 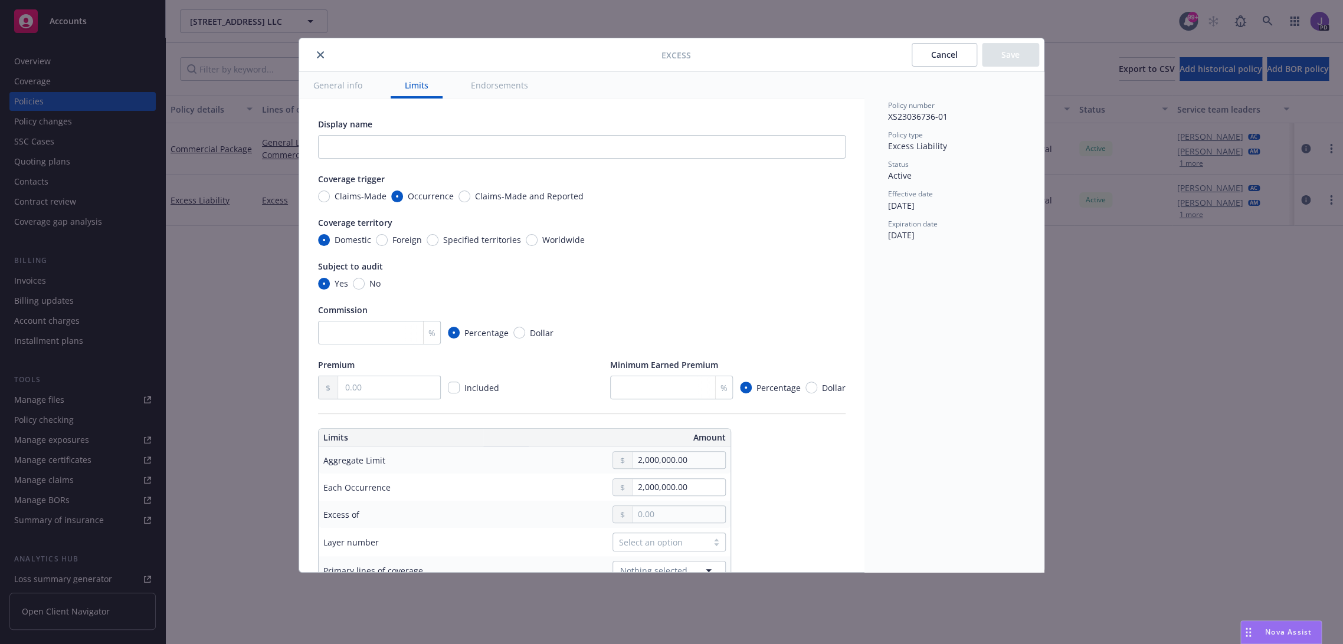 What do you see at coordinates (324, 284) in the screenshot?
I see `input: Yes` at bounding box center [324, 284].